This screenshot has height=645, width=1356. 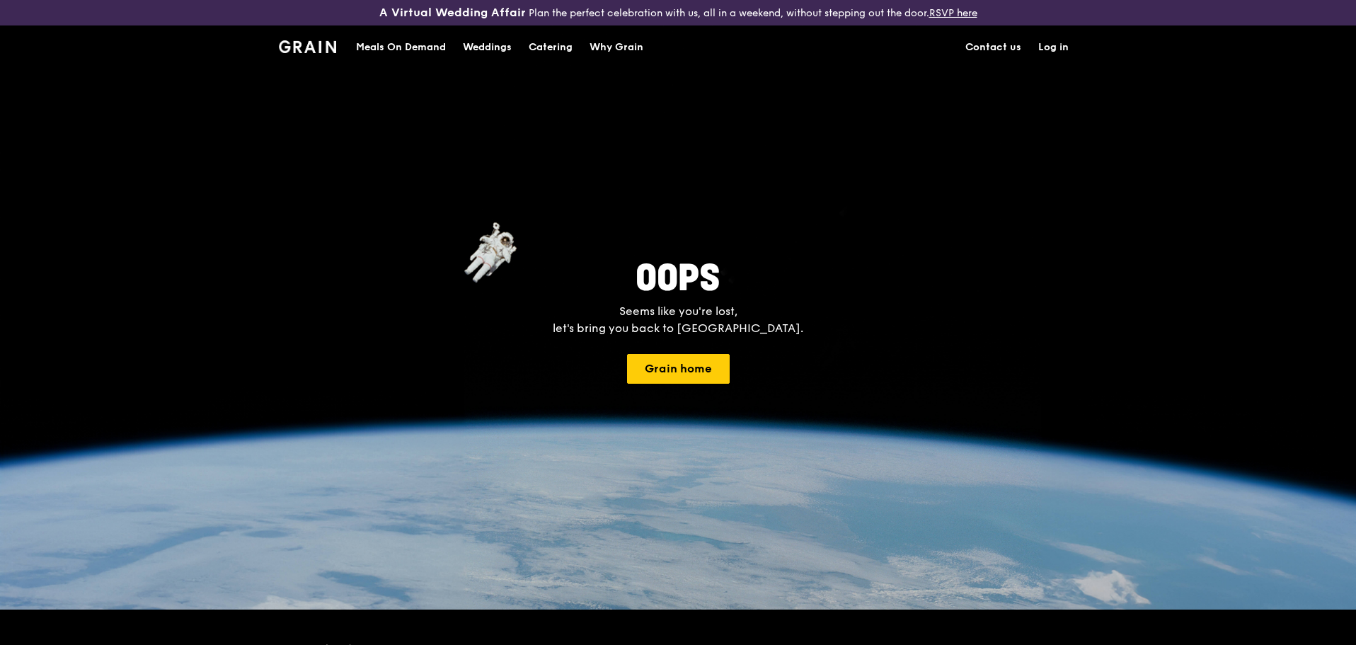 What do you see at coordinates (452, 13) in the screenshot?
I see `h3: A Virtual Wedding Affair` at bounding box center [452, 13].